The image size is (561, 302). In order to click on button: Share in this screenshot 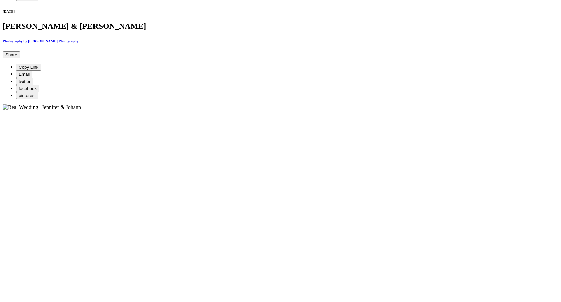, I will do `click(11, 55)`.